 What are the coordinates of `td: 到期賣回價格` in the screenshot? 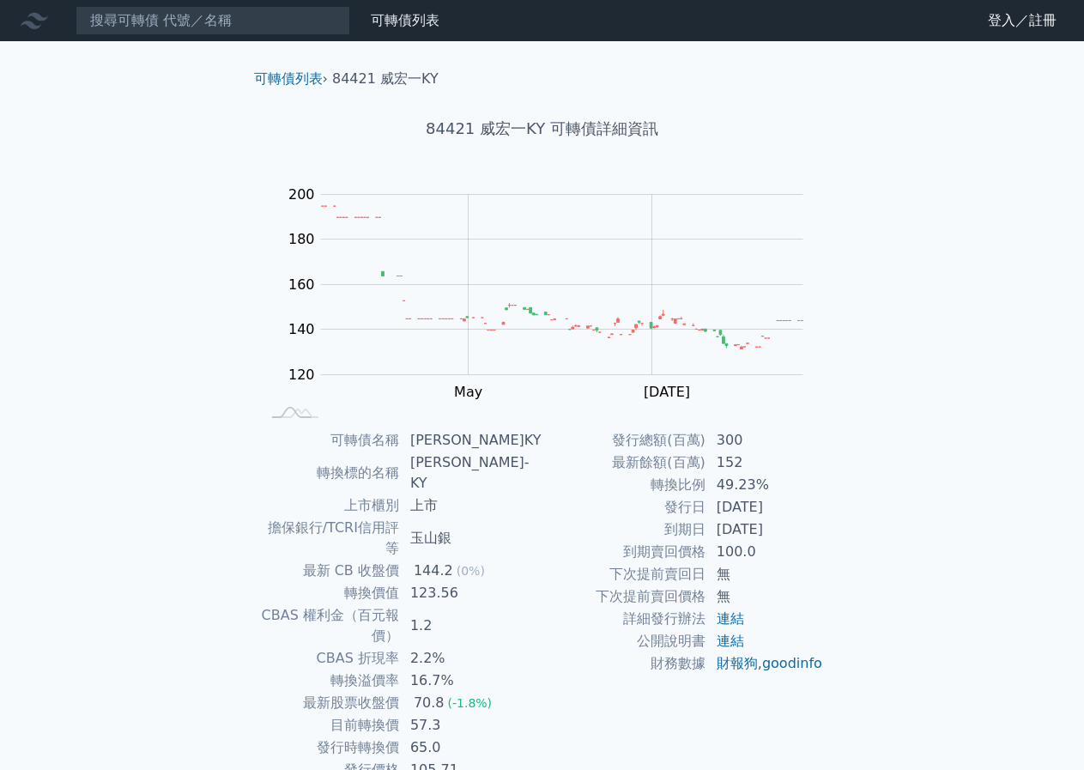 It's located at (624, 552).